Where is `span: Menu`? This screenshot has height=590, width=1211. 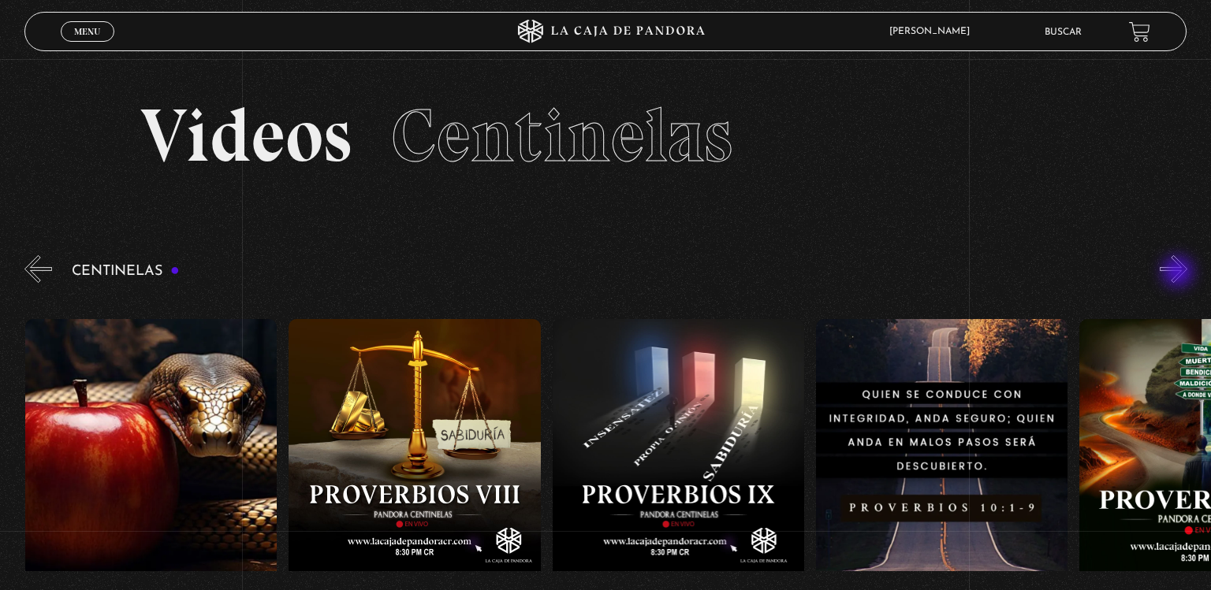 span: Menu is located at coordinates (87, 32).